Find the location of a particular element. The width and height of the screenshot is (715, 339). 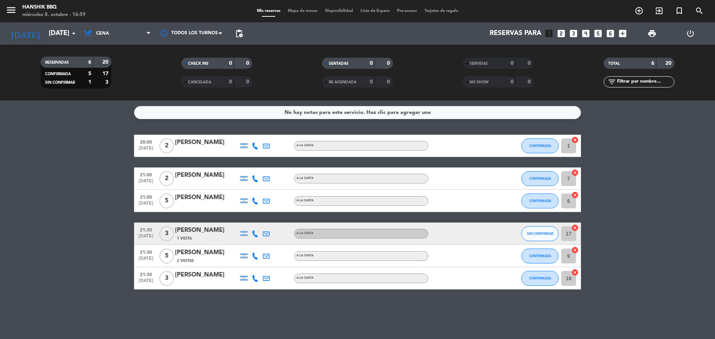

i: add_circle_outline is located at coordinates (639, 11).